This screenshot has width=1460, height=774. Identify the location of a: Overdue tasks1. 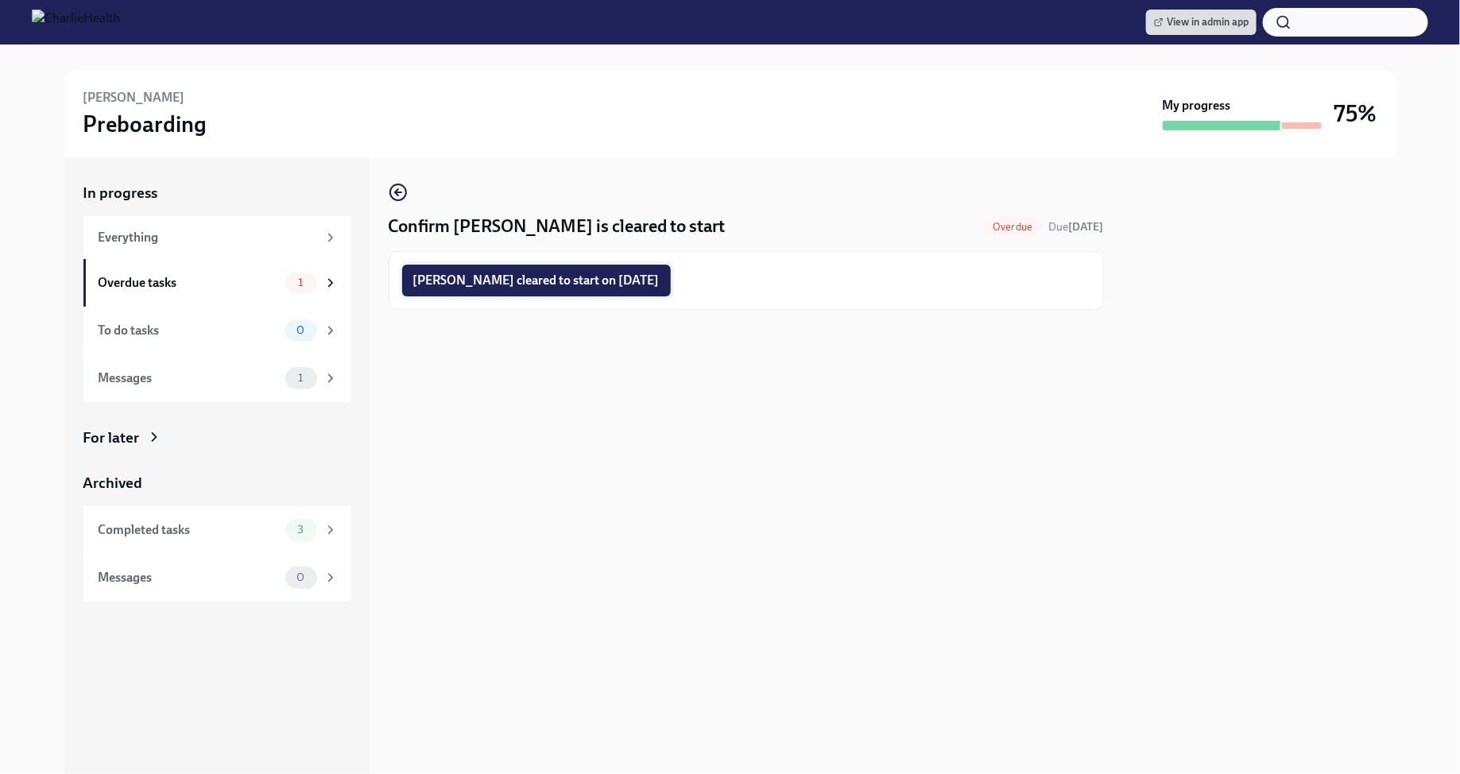
(217, 283).